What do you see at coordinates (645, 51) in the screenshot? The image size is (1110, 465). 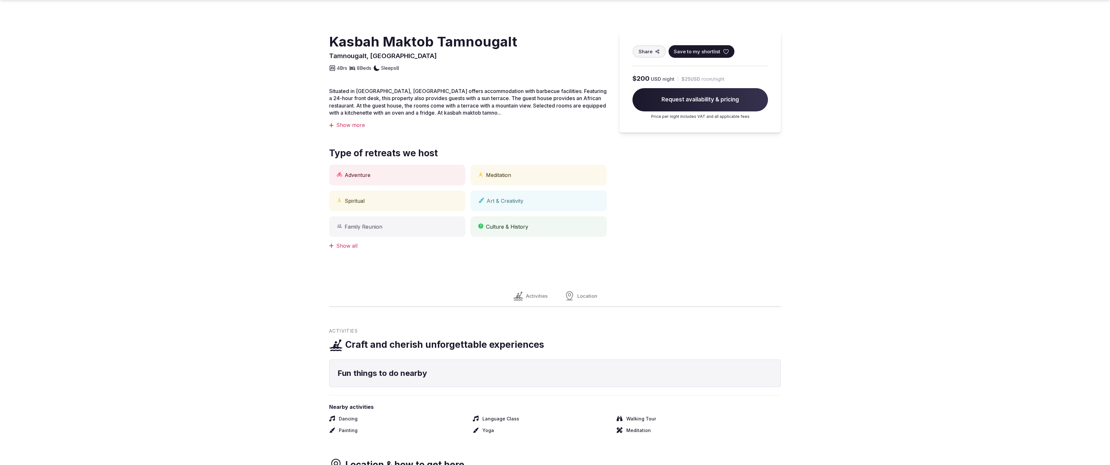 I see `span: Share` at bounding box center [645, 51].